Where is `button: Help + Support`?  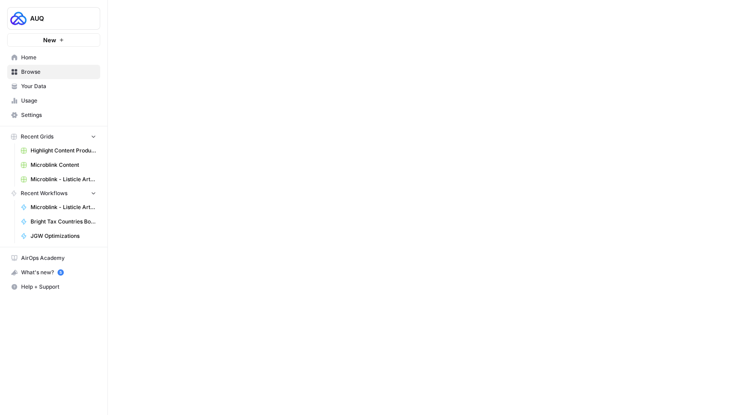 button: Help + Support is located at coordinates (53, 287).